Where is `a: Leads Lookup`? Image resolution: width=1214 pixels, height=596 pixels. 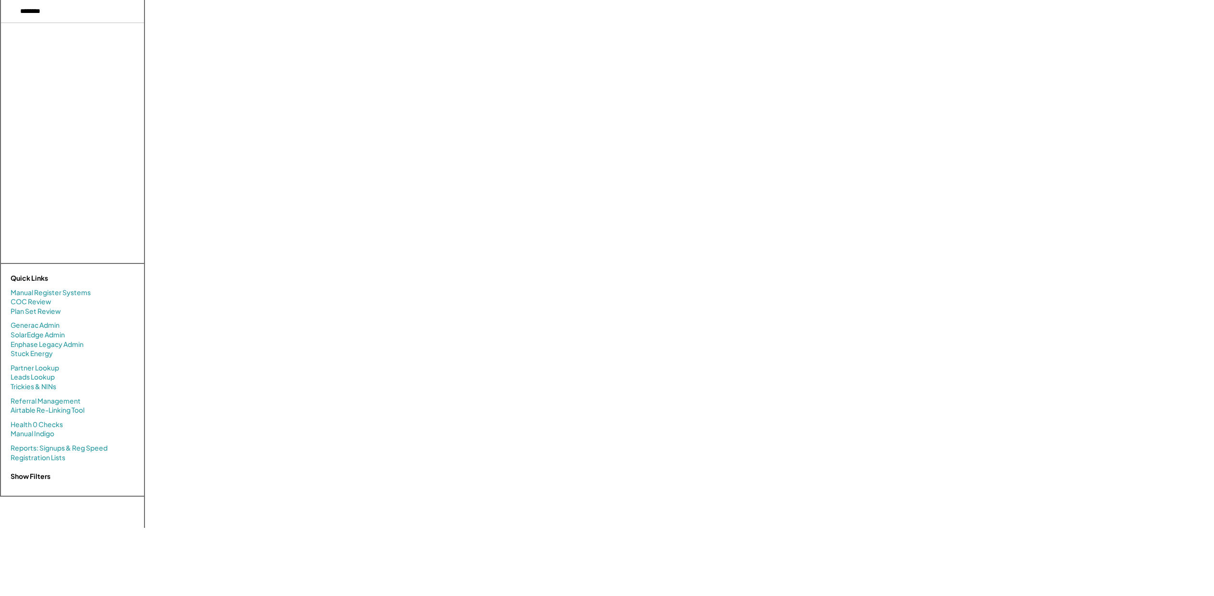
a: Leads Lookup is located at coordinates (33, 377).